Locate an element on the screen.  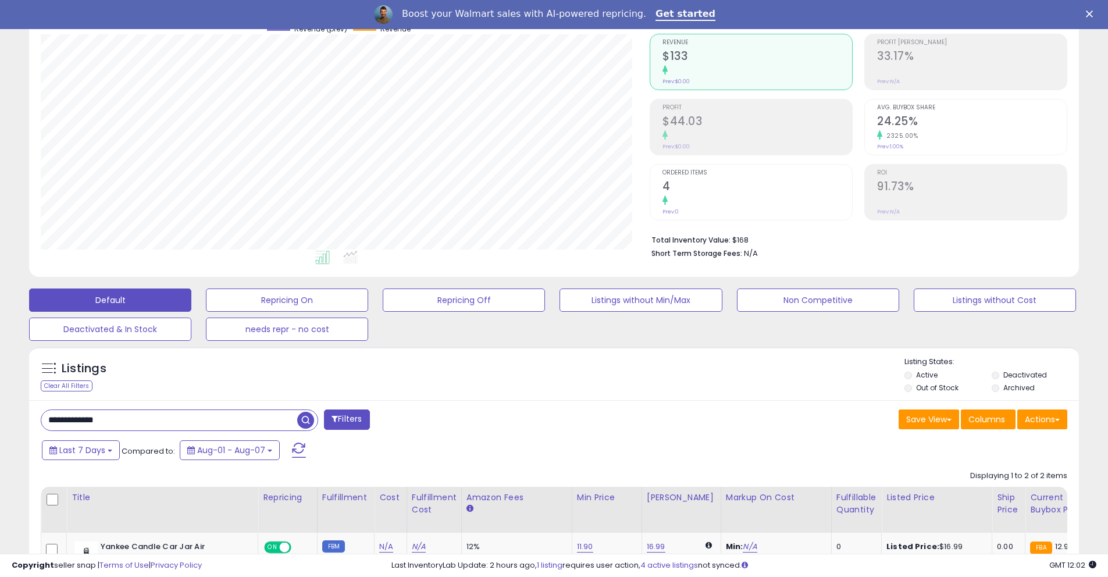
div: Fulfillment is located at coordinates (345, 497).